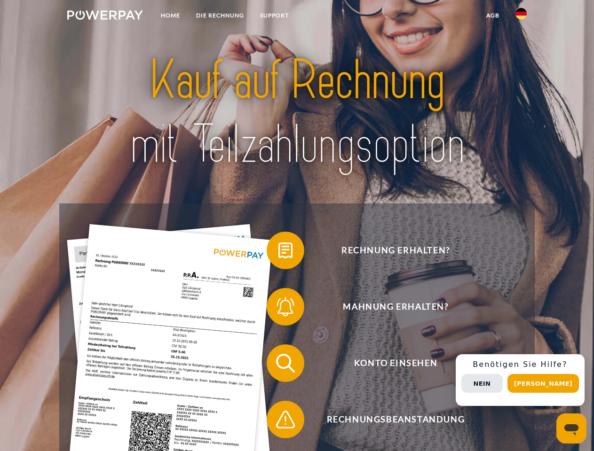 The height and width of the screenshot is (451, 594). I want to click on h3: Benötigen Sie Hilfe?, so click(520, 365).